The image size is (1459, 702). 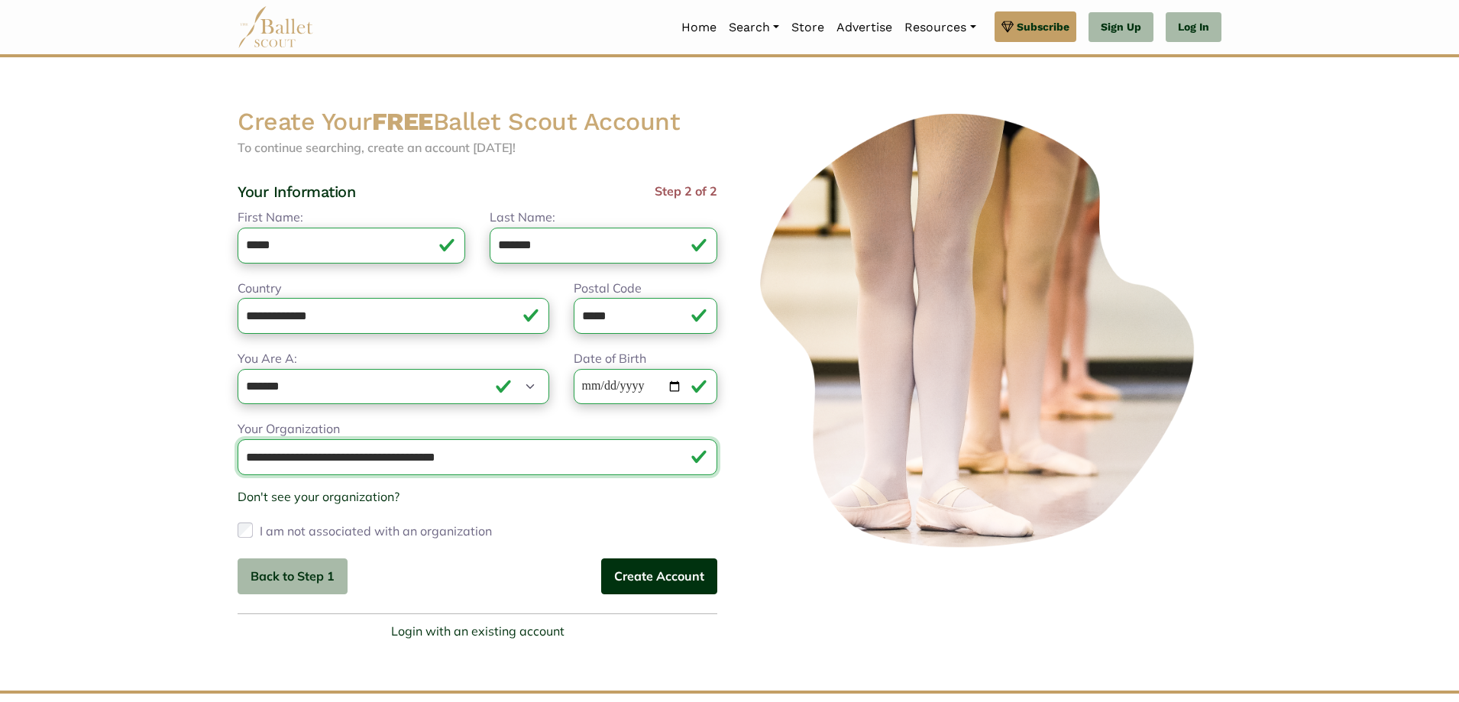 What do you see at coordinates (260, 289) in the screenshot?
I see `label: Country` at bounding box center [260, 289].